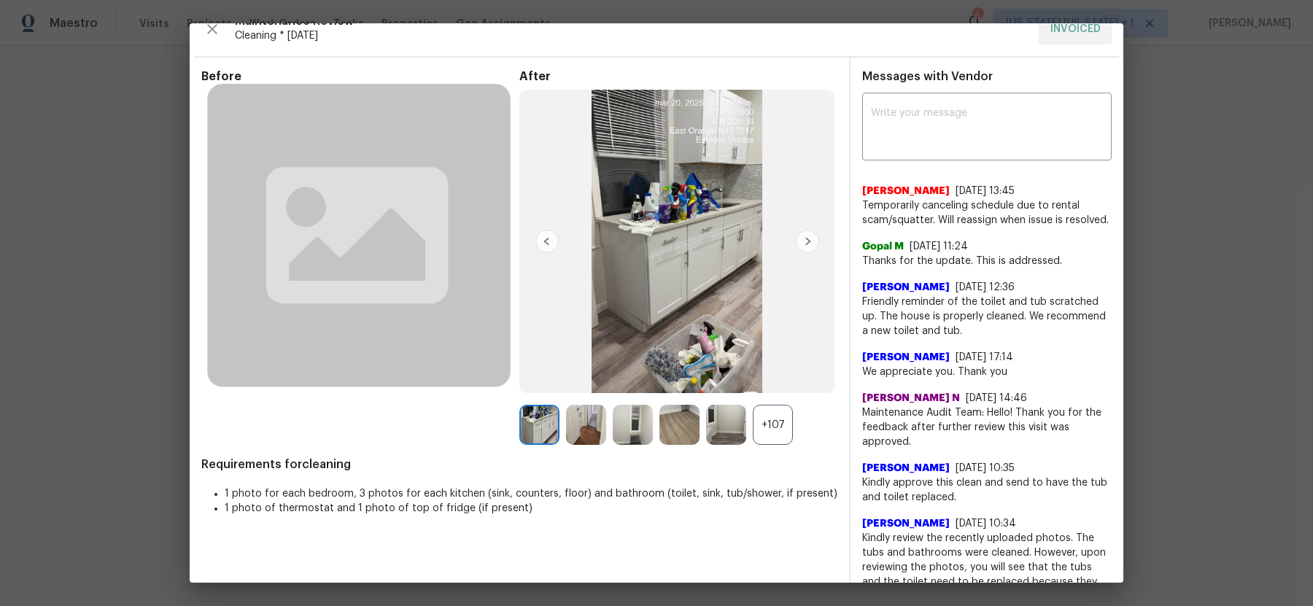 The height and width of the screenshot is (606, 1313). What do you see at coordinates (808, 241) in the screenshot?
I see `img: right-chevron-button-url` at bounding box center [808, 241].